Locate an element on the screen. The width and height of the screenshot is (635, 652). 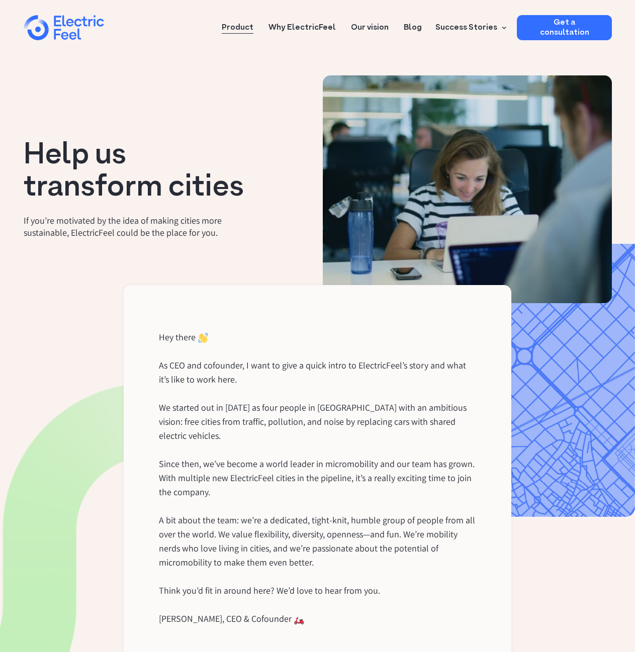
p: Hey there is located at coordinates (177, 337).